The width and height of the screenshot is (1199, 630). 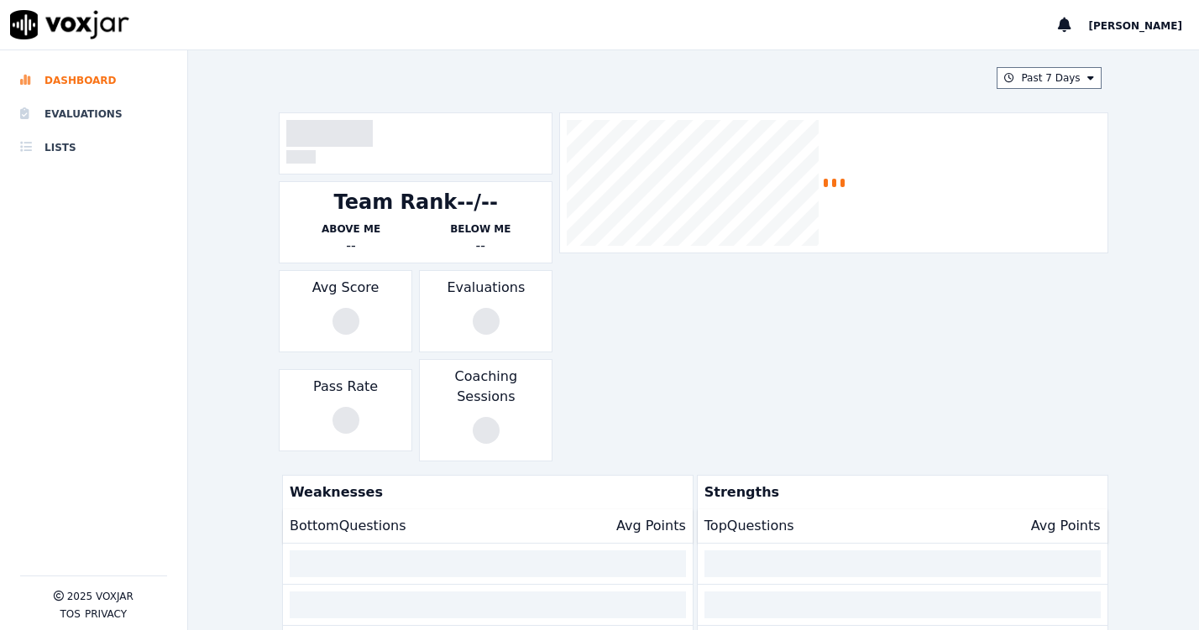 I want to click on img: voxjar logo, so click(x=70, y=24).